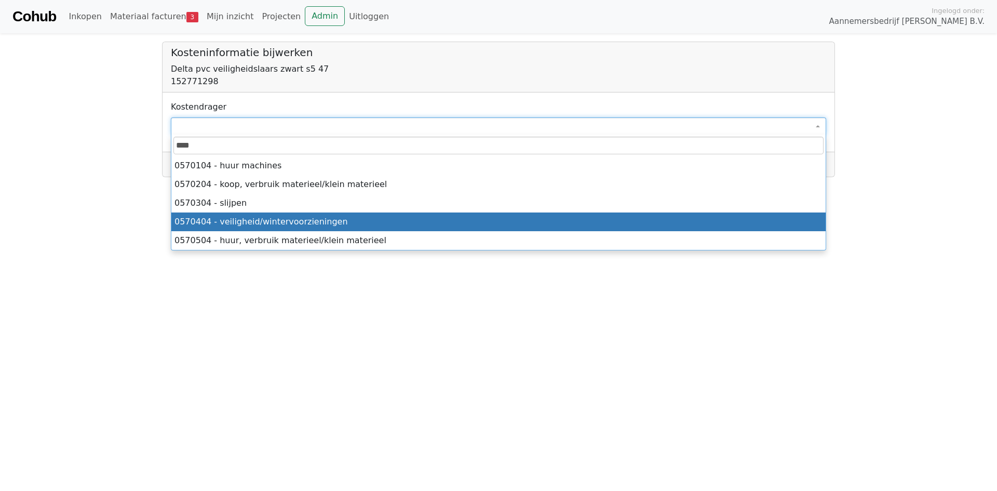  What do you see at coordinates (498, 69) in the screenshot?
I see `div: Delta pvc veiligheidslaars zwart s5 47` at bounding box center [498, 69].